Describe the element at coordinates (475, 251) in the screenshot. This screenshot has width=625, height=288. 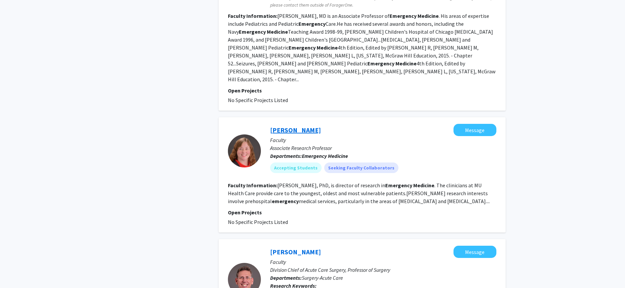
I see `button: Message Steven Allen` at that location.